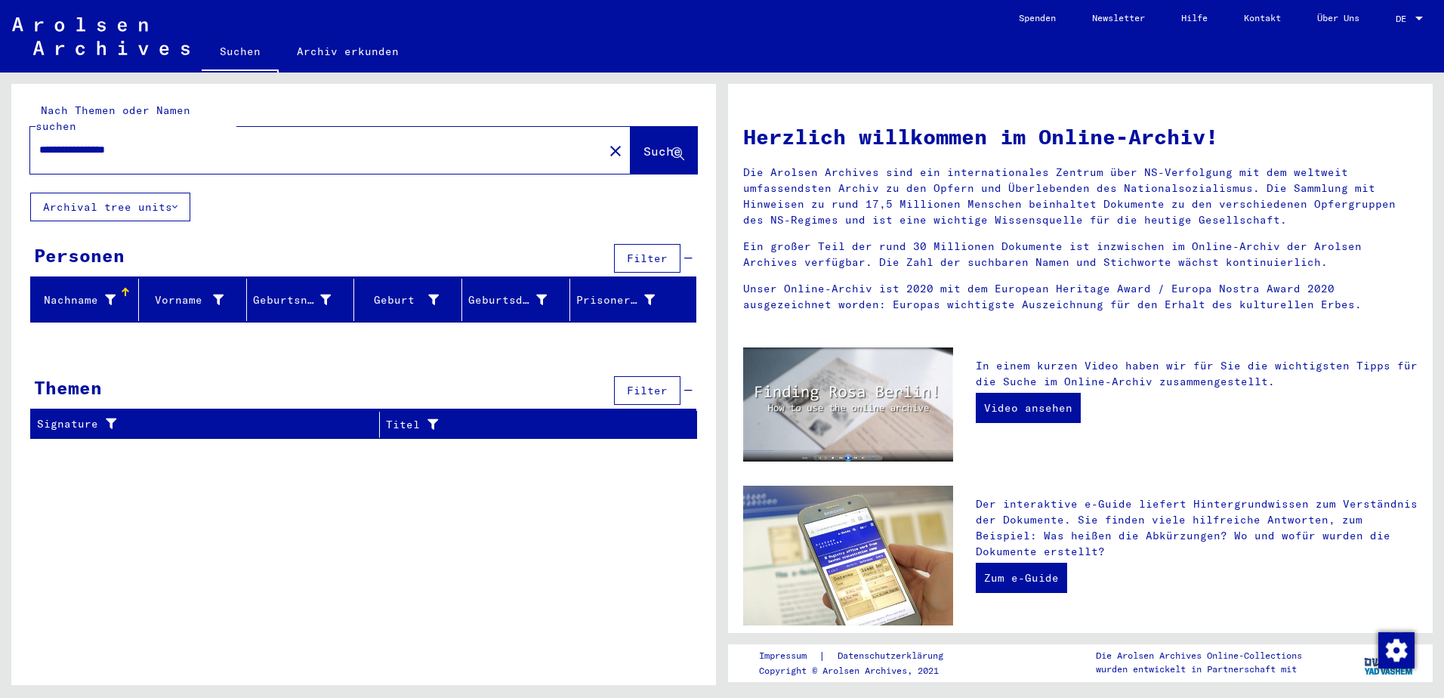  Describe the element at coordinates (1080, 254) in the screenshot. I see `p: Ein großer Teil der rund 30 Millionen Dokumente ist inzwischen im Online-Archiv der Arolsen Archi...` at that location.